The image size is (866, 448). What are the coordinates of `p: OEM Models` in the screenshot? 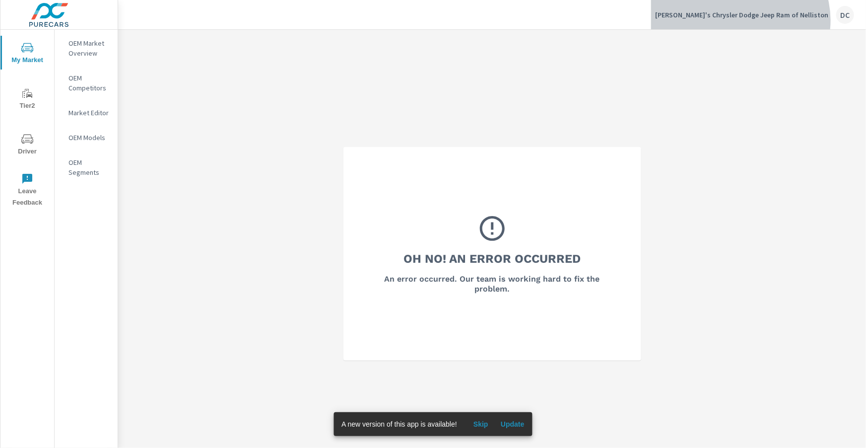 It's located at (89, 137).